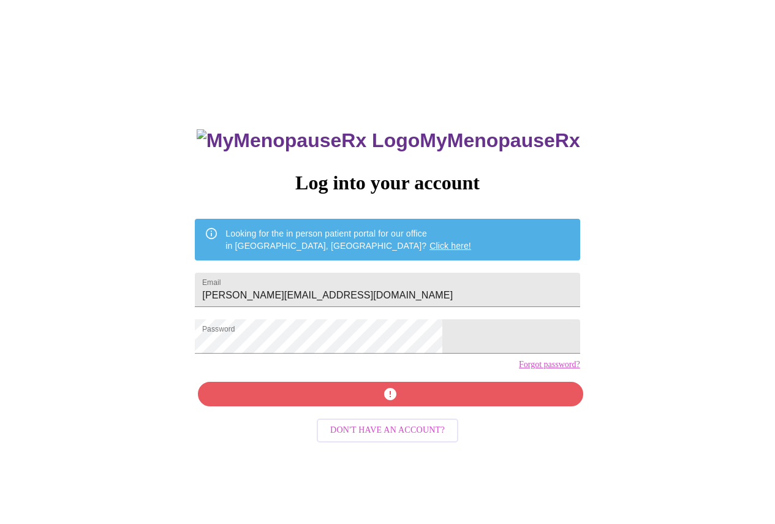  What do you see at coordinates (387, 430) in the screenshot?
I see `button: Don't have an account?` at bounding box center [387, 430].